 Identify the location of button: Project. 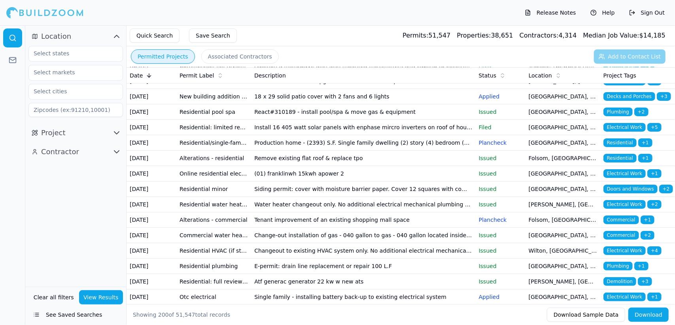
(75, 133).